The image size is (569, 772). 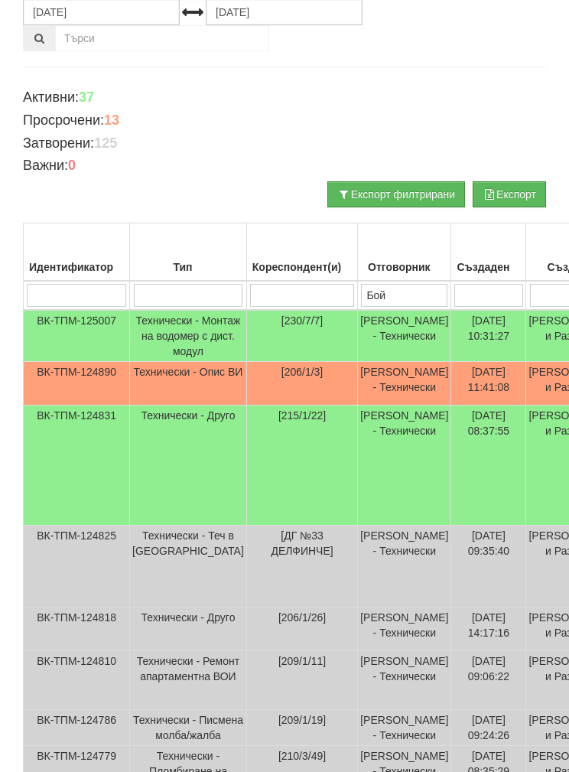 What do you see at coordinates (106, 143) in the screenshot?
I see `b: 125` at bounding box center [106, 143].